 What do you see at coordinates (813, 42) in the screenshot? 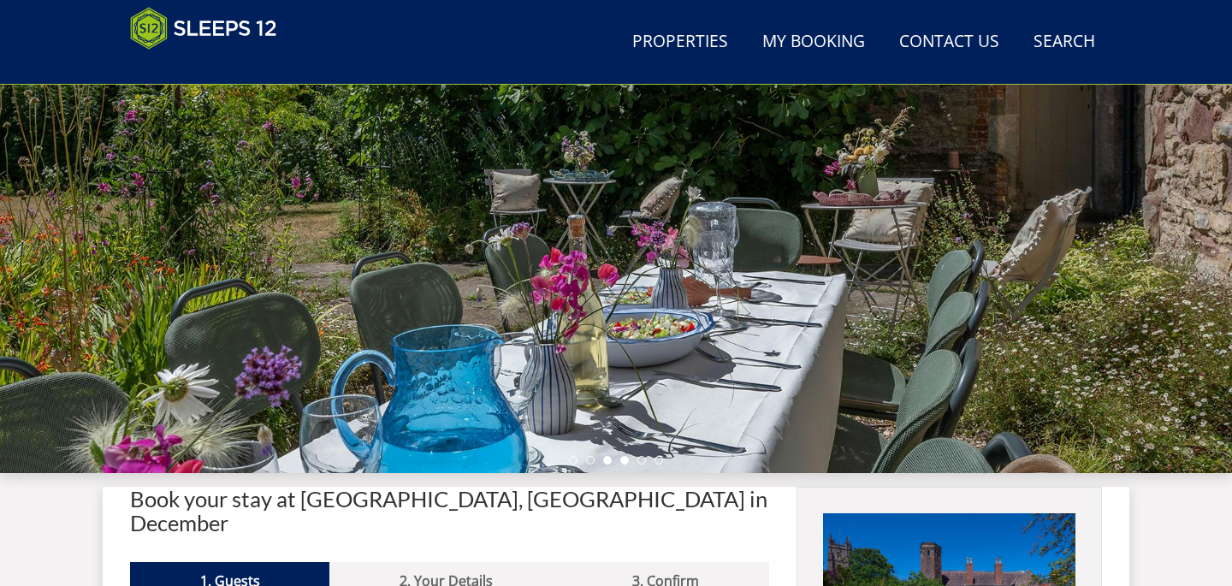
I see `a: My Booking` at bounding box center [813, 42].